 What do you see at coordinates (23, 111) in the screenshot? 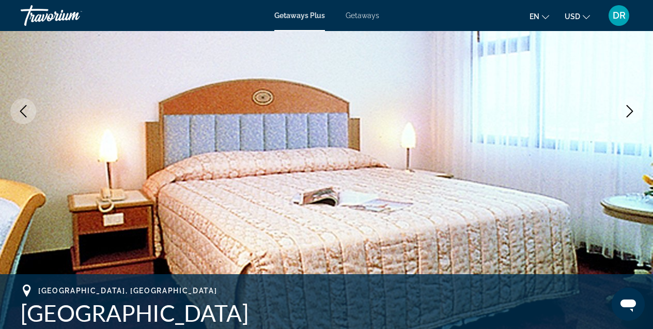
I see `button: Previous image` at bounding box center [23, 111].